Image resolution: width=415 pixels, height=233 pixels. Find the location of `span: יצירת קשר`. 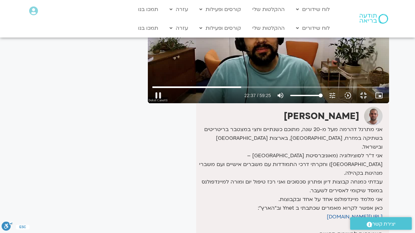

span: יצירת קשר is located at coordinates (384, 224).